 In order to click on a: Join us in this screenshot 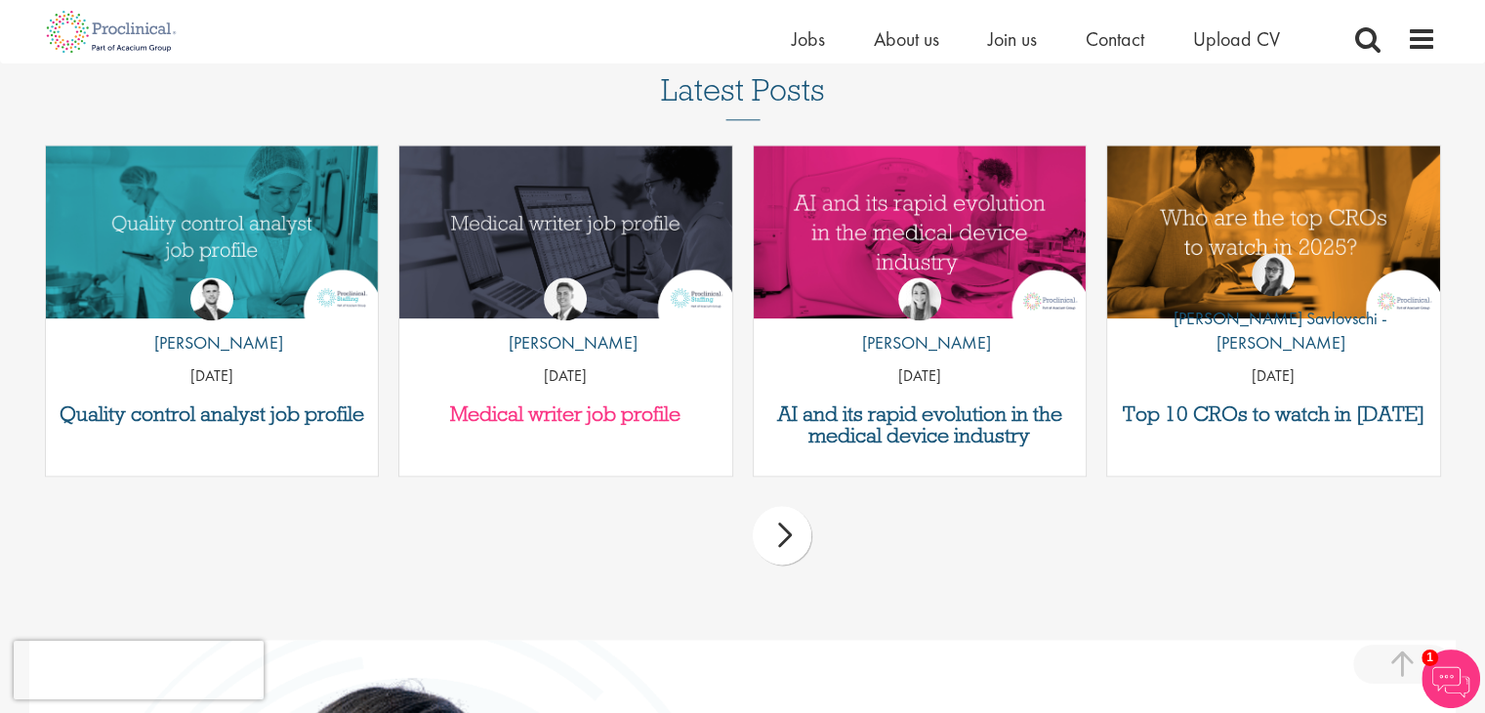, I will do `click(1013, 39)`.